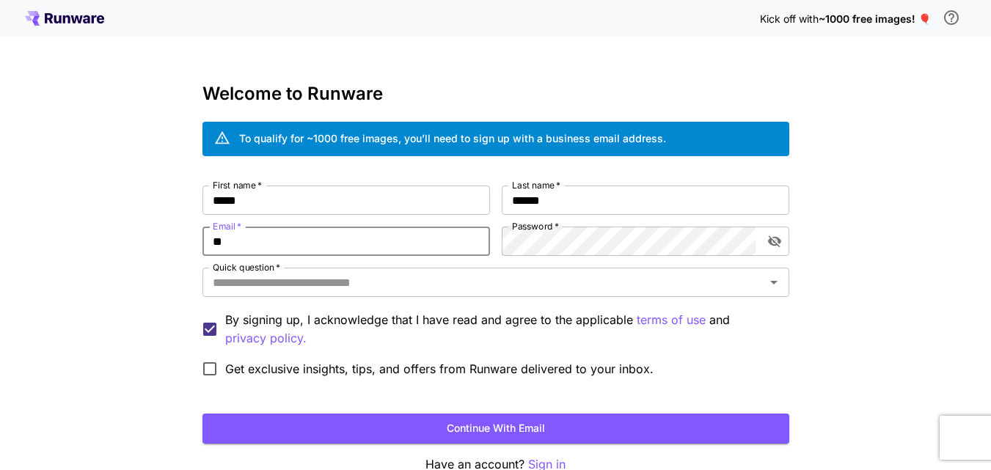 The image size is (991, 470). I want to click on label: Password, so click(535, 226).